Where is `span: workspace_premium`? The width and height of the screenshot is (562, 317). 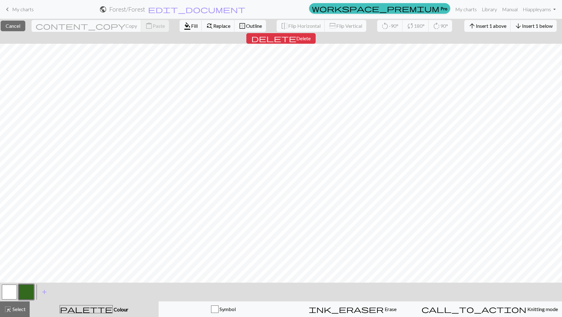
span: workspace_premium is located at coordinates (375, 8).